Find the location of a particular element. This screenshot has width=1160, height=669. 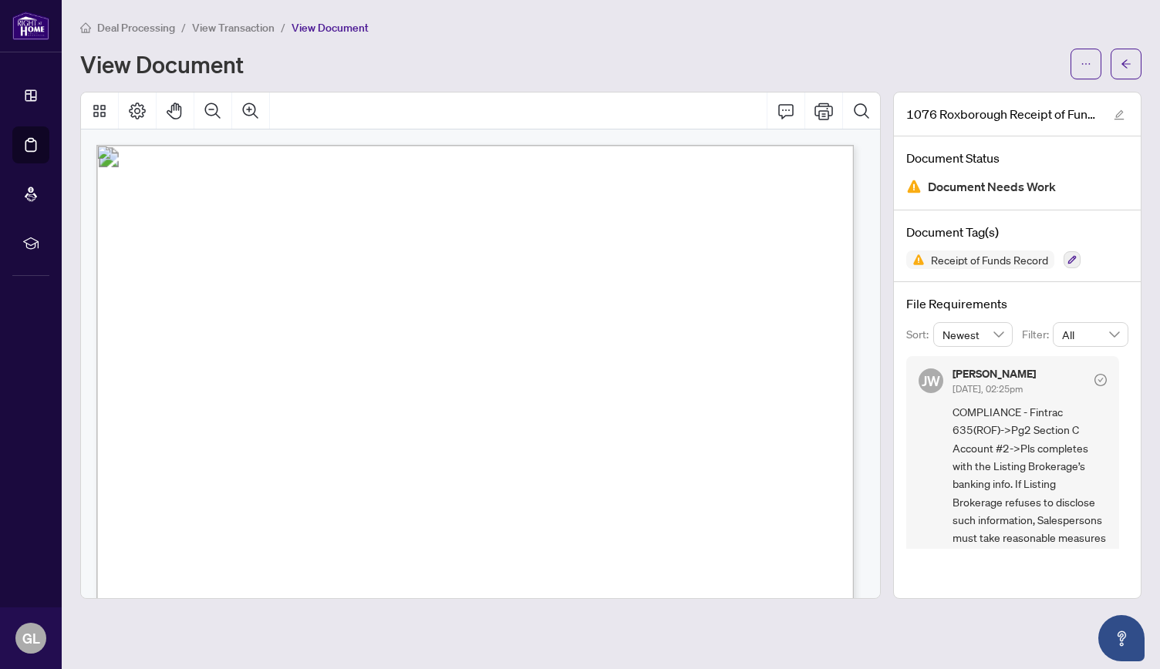

p: Filter: is located at coordinates (1037, 335).